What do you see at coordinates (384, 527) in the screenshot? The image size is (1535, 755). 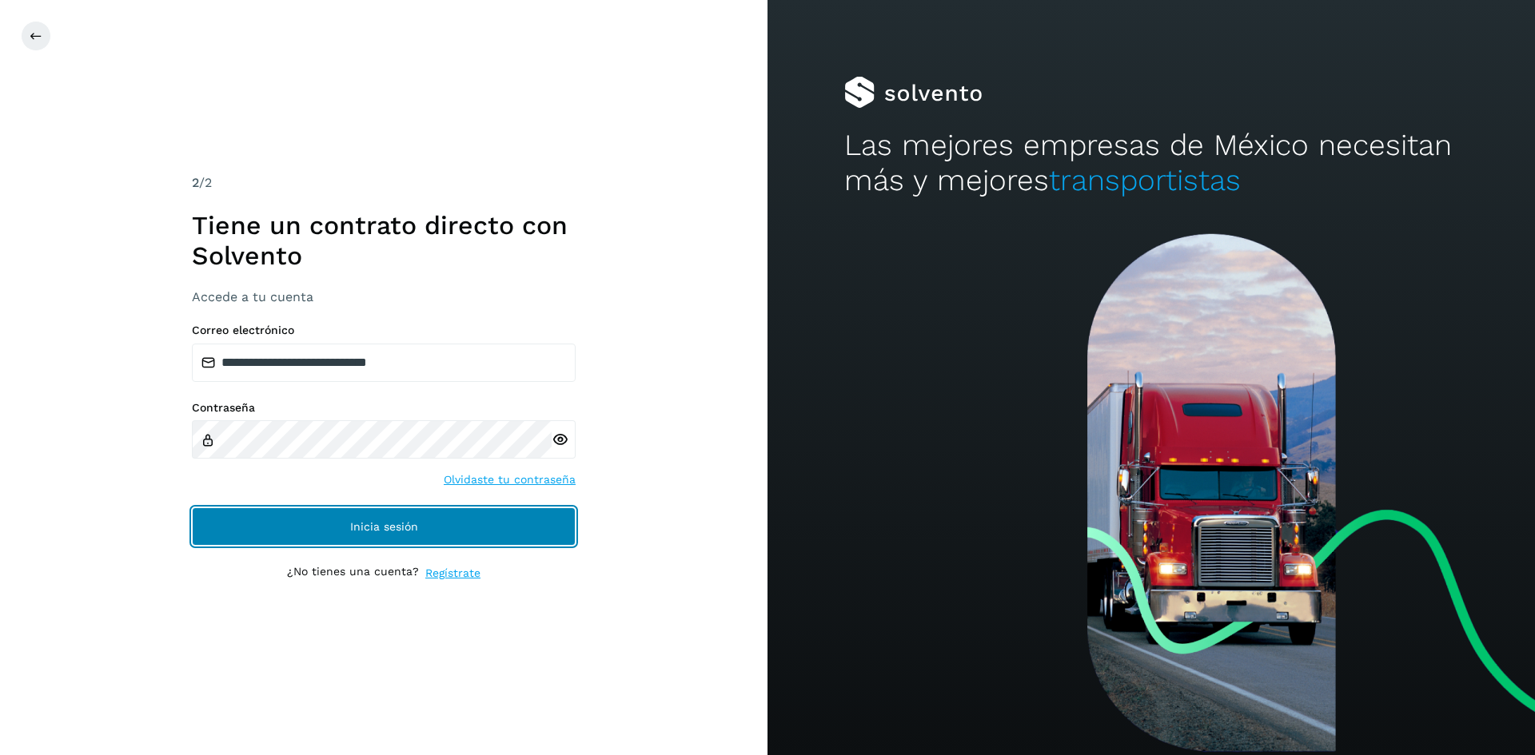 I see `button: Inicia sesión` at bounding box center [384, 527].